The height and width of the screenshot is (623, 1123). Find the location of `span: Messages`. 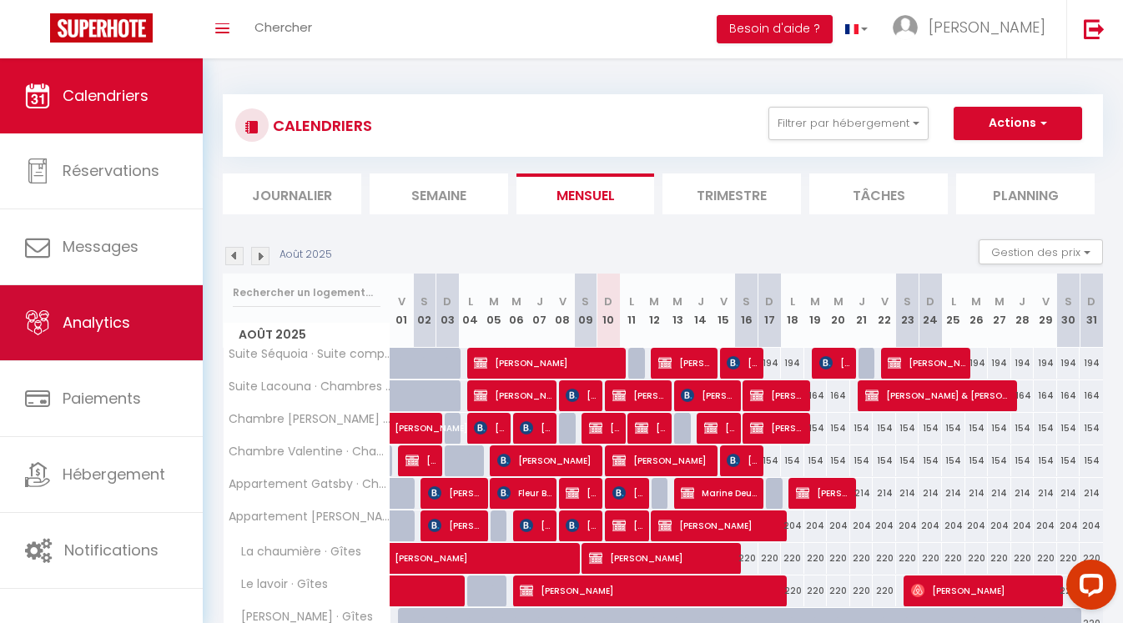

span: Messages is located at coordinates (100, 246).